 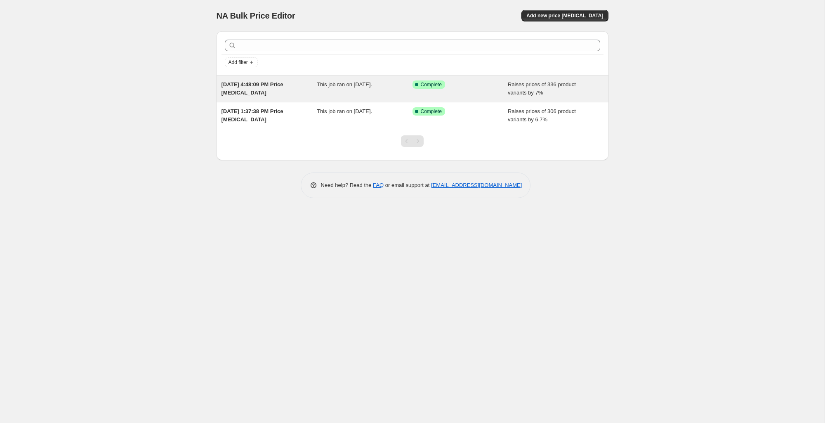 What do you see at coordinates (378, 185) in the screenshot?
I see `a: FAQ` at bounding box center [378, 185].